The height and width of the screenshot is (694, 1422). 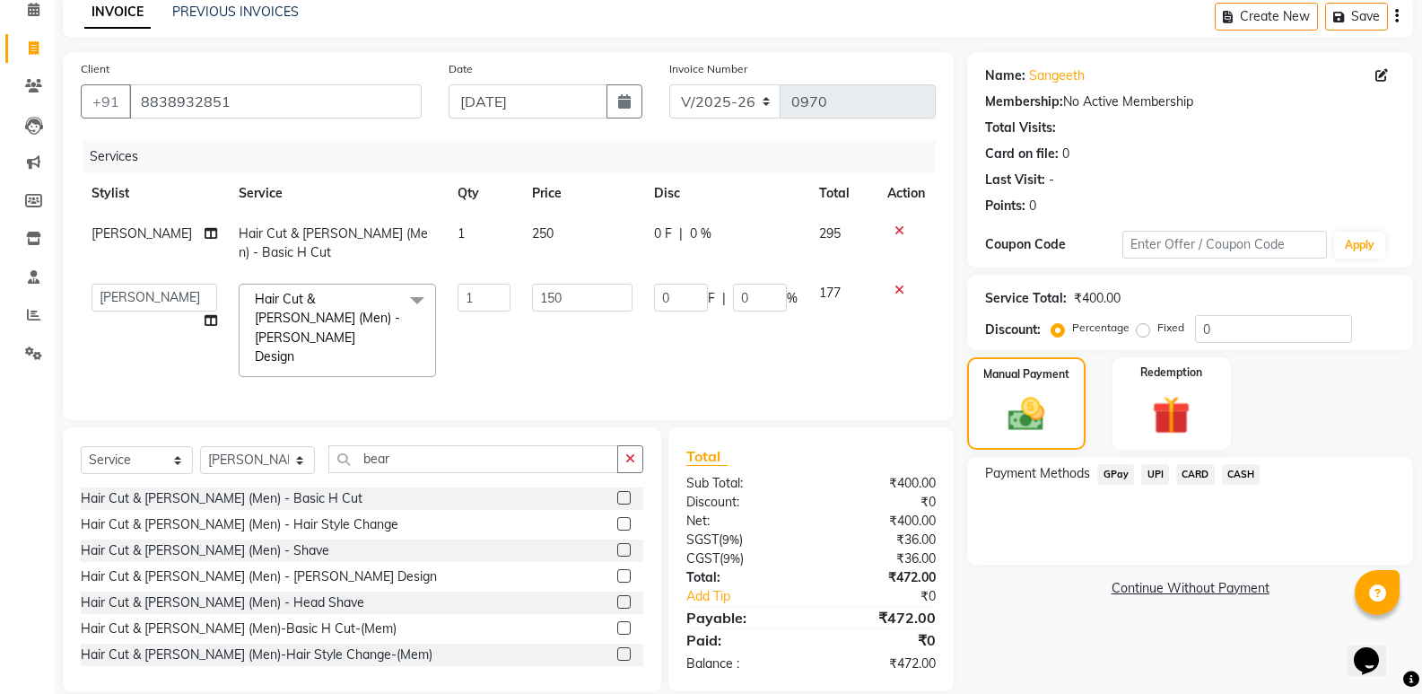 What do you see at coordinates (703, 558) in the screenshot?
I see `span: CGST` at bounding box center [703, 558].